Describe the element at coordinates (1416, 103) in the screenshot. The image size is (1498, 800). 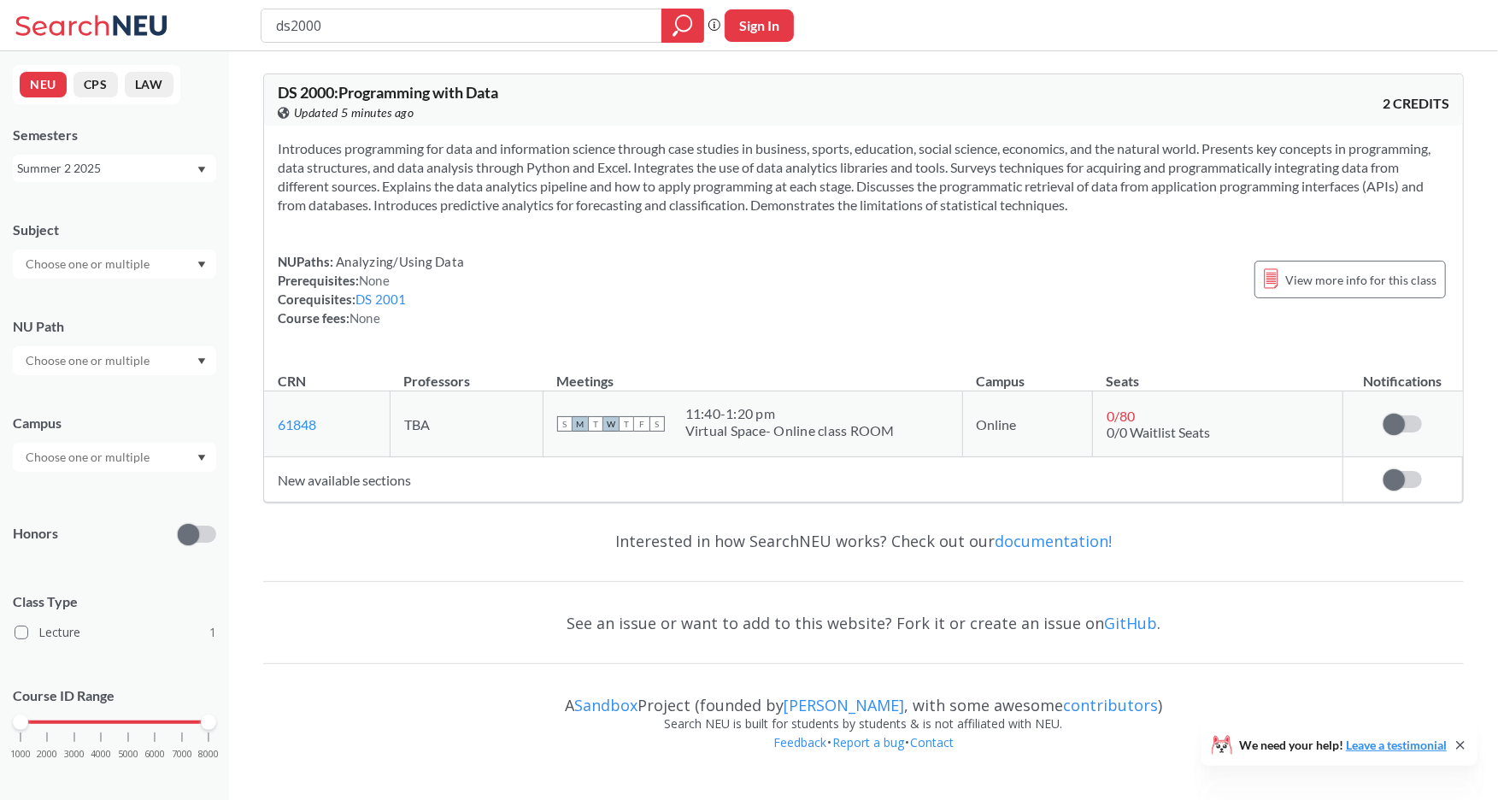
I see `span: 2 CREDITS` at that location.